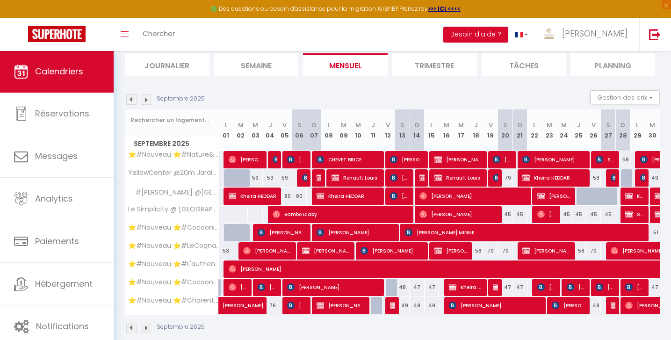 This screenshot has height=340, width=671. I want to click on th: 17, so click(461, 130).